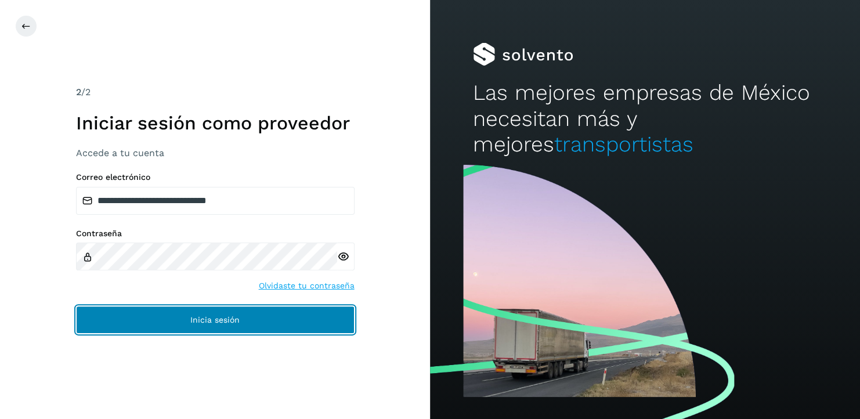 The width and height of the screenshot is (860, 419). I want to click on label: Correo electrónico, so click(215, 177).